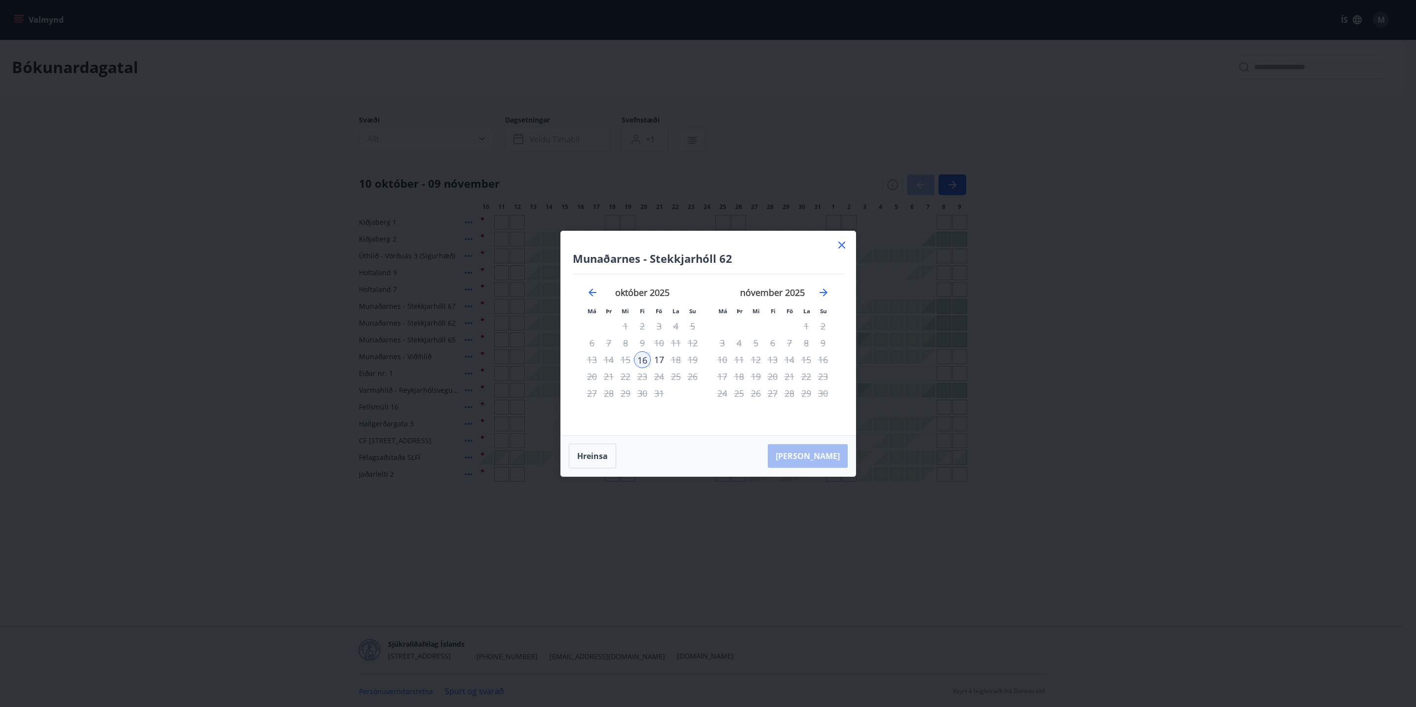 The width and height of the screenshot is (1416, 707). I want to click on td: Not available. miðvikudagur, 5. nóvember 2025, so click(756, 343).